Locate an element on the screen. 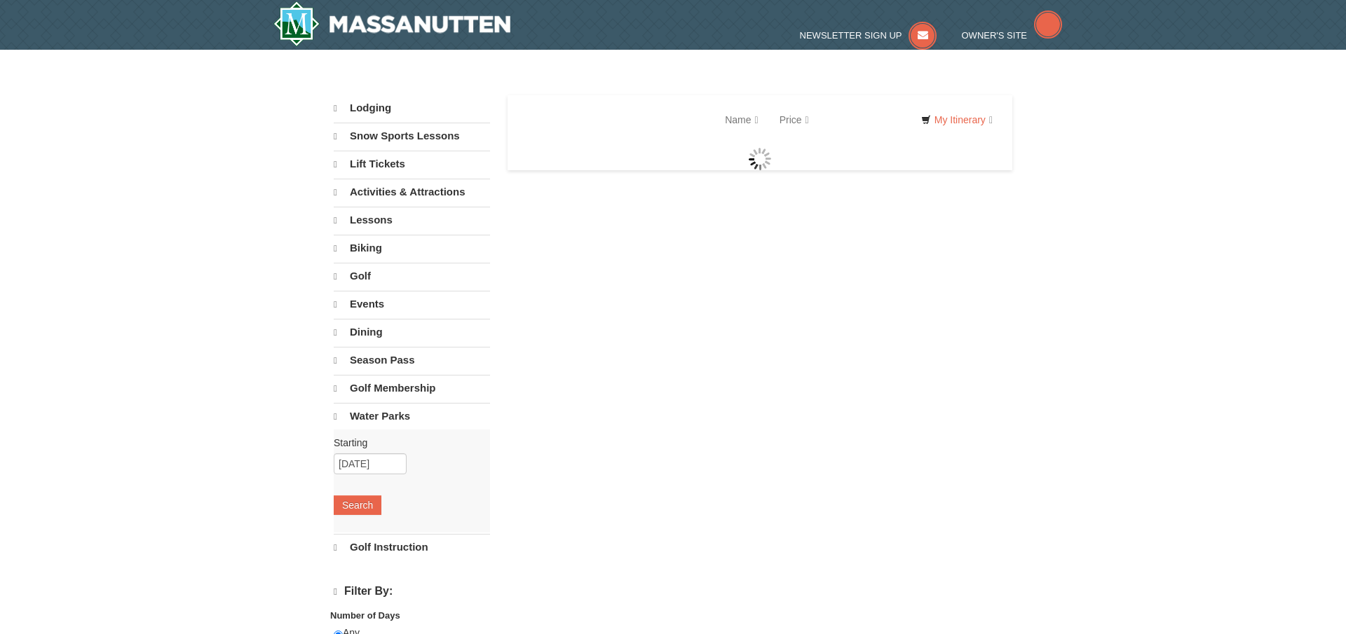 This screenshot has height=634, width=1346. a: Lessons is located at coordinates (411, 220).